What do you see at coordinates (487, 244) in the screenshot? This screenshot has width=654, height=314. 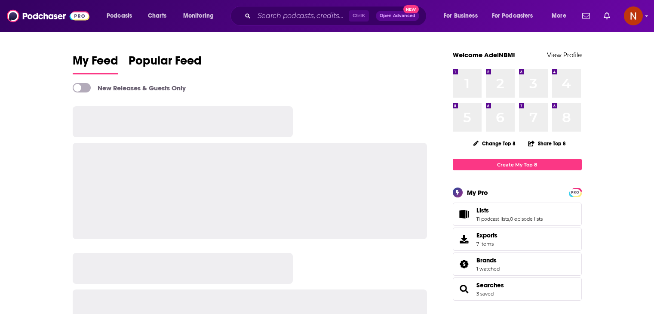 I see `span: 7 items` at bounding box center [487, 244].